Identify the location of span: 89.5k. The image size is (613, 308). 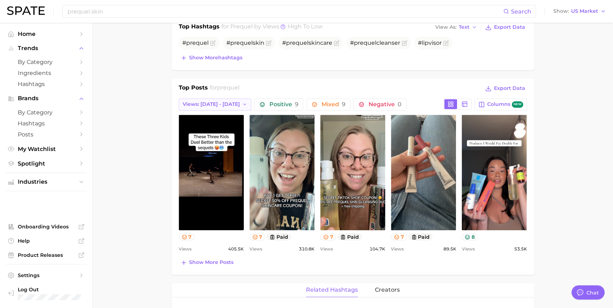
(450, 249).